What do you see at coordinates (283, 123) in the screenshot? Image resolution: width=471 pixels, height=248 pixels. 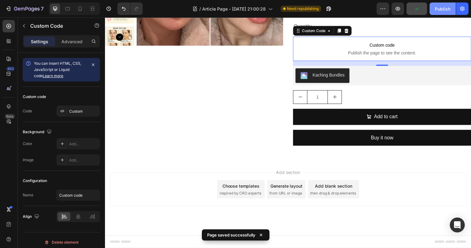 I see `button: Buy it now` at bounding box center [283, 123].